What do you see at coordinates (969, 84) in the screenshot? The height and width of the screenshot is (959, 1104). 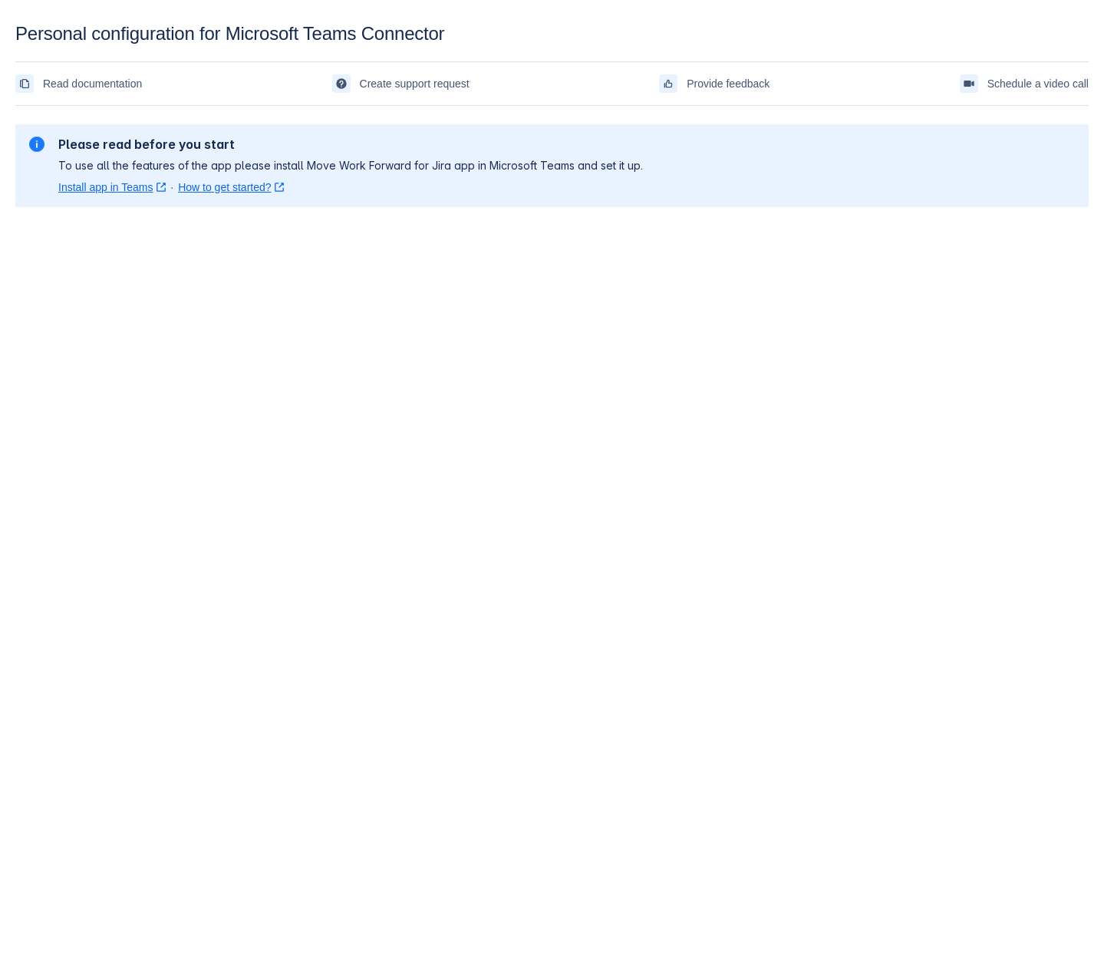 I see `span: videoCall` at bounding box center [969, 84].